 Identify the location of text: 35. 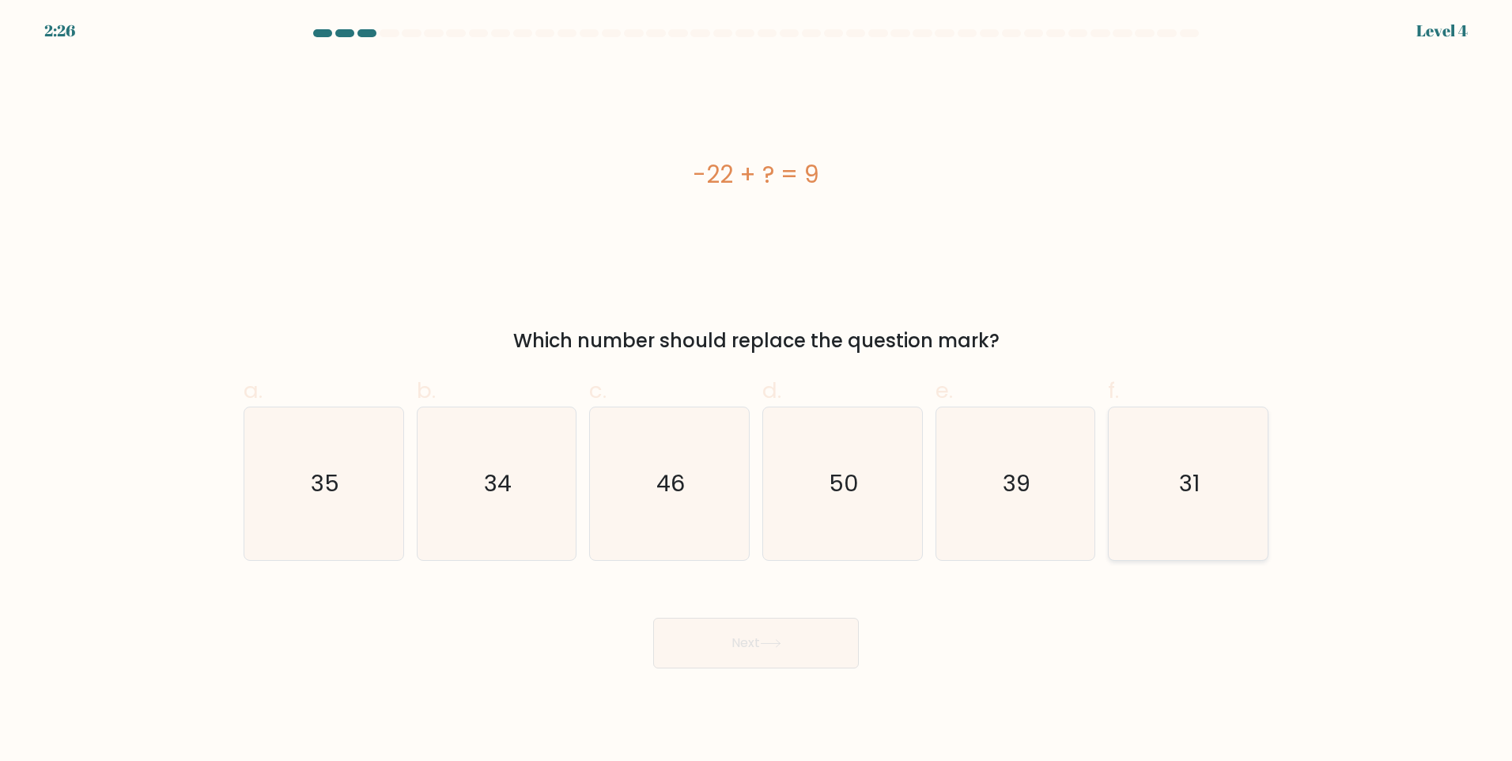
(325, 483).